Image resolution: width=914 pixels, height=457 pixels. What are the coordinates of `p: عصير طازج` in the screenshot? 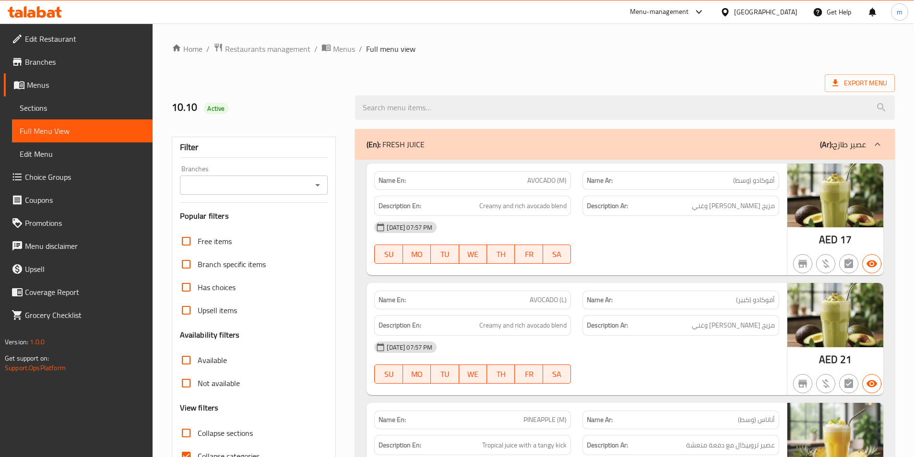 It's located at (843, 144).